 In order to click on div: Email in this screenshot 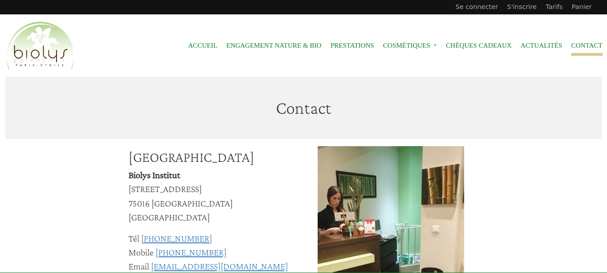, I will do `click(139, 266)`.